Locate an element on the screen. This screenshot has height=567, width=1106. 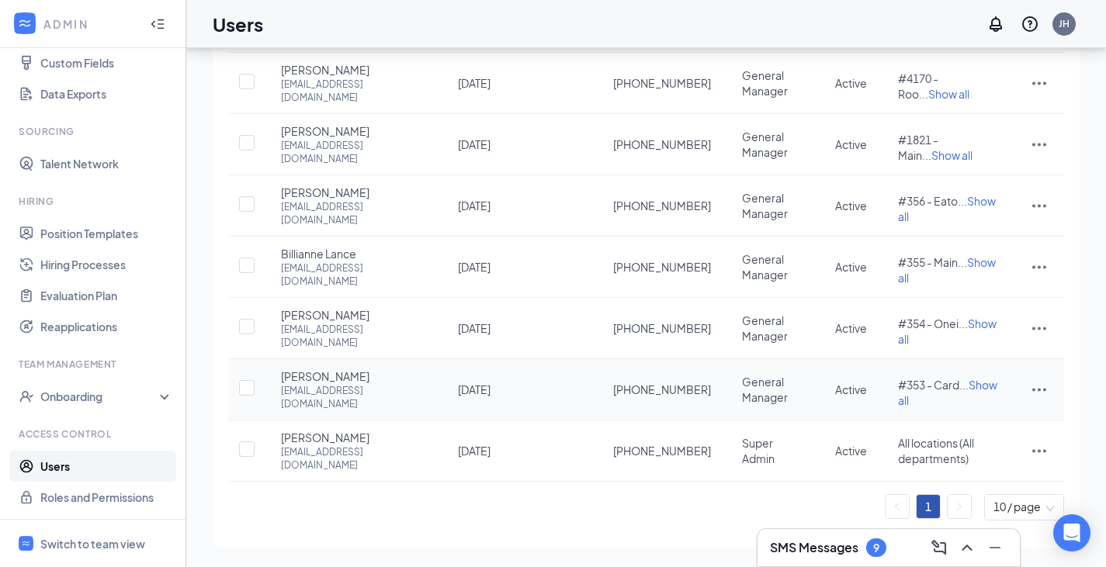
button: right is located at coordinates (959, 507).